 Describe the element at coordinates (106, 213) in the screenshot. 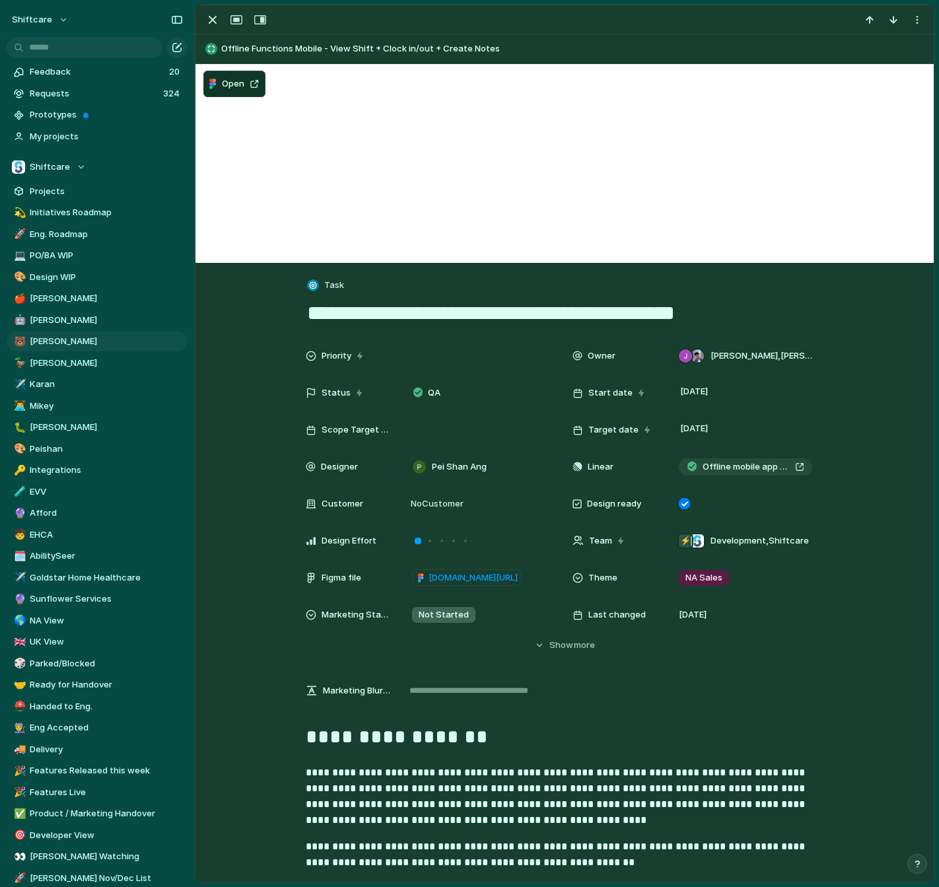

I see `span: Initiatives Roadmap` at that location.